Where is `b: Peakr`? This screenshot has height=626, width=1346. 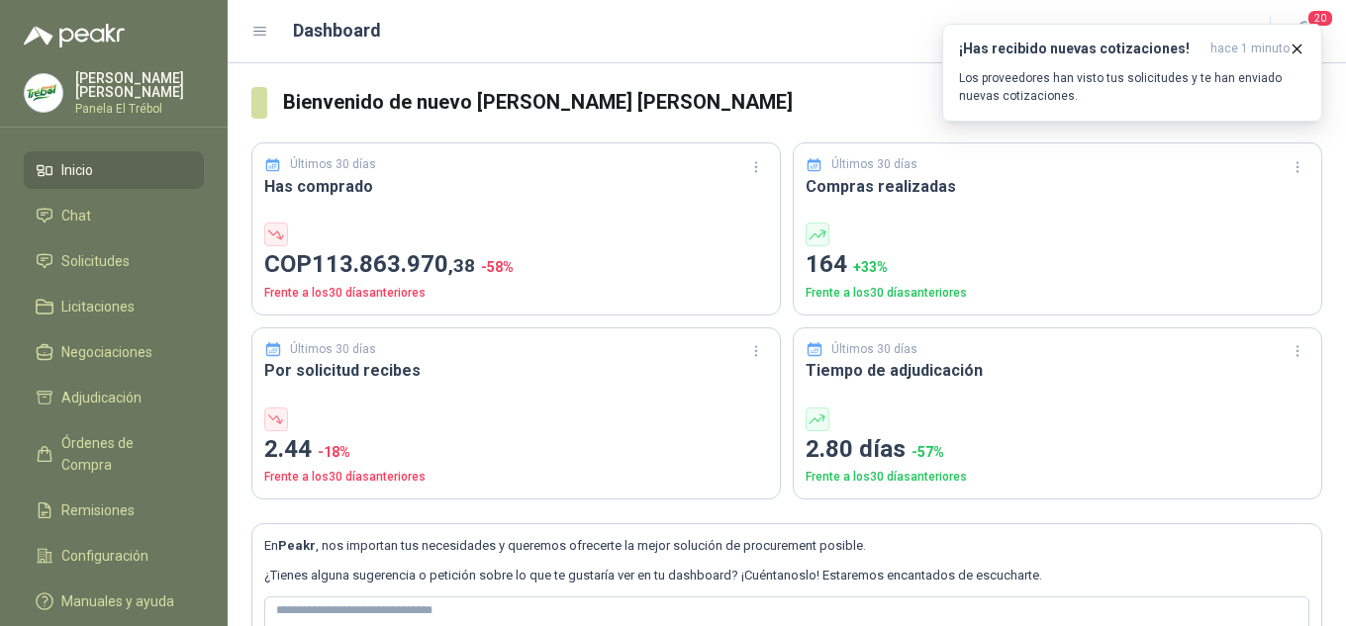 b: Peakr is located at coordinates (297, 545).